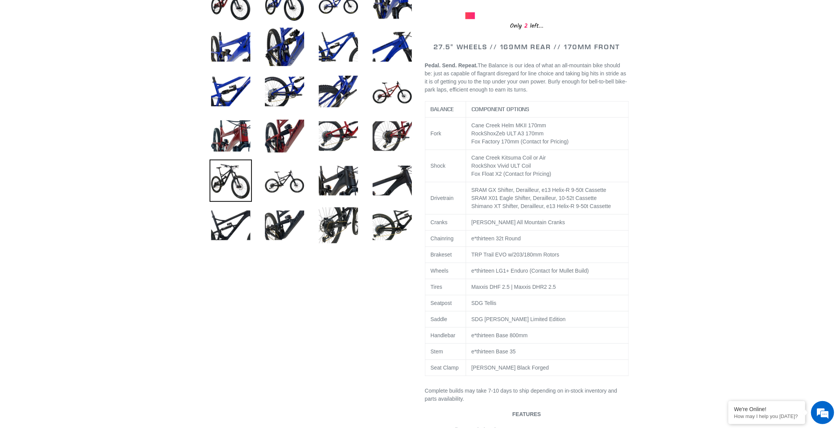 The height and width of the screenshot is (428, 838). I want to click on td: e*thirteen Base 800mm, so click(547, 336).